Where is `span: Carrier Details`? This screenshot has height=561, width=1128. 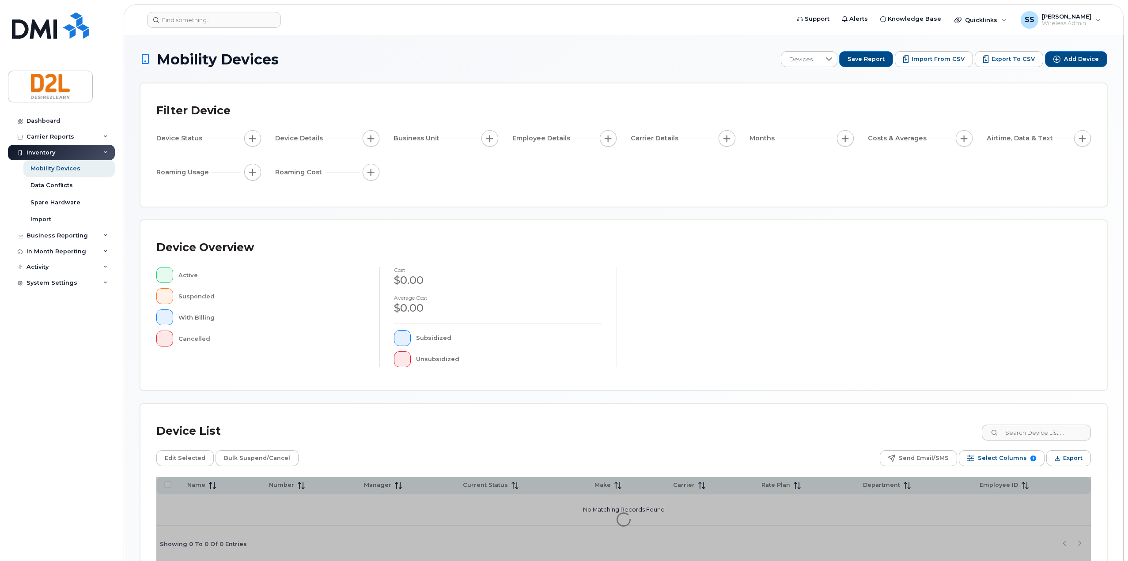 span: Carrier Details is located at coordinates (656, 138).